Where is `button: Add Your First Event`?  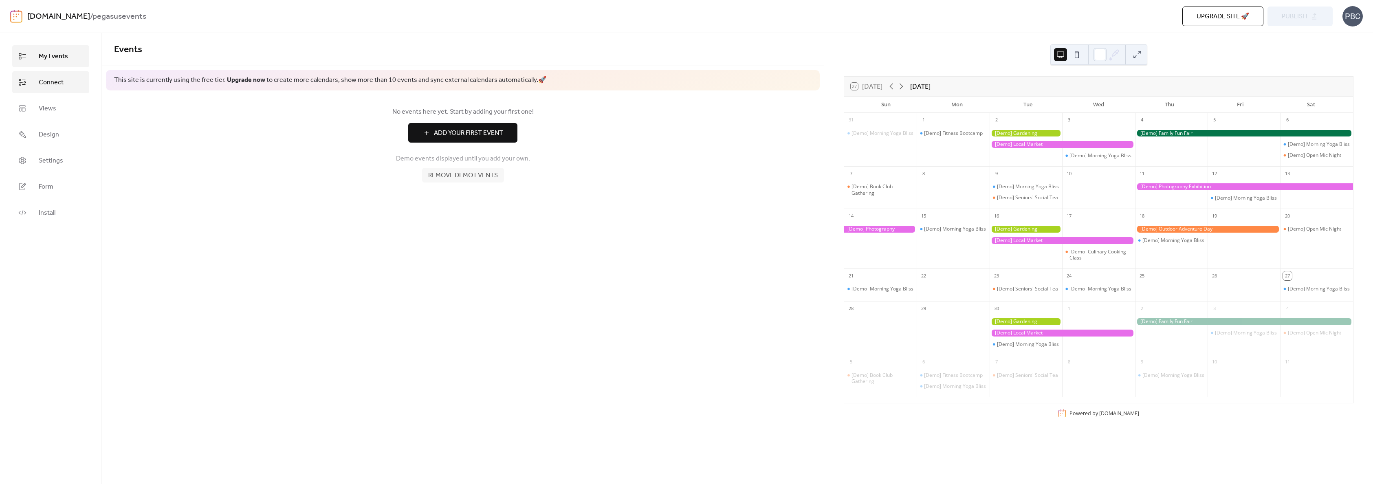 button: Add Your First Event is located at coordinates (463, 133).